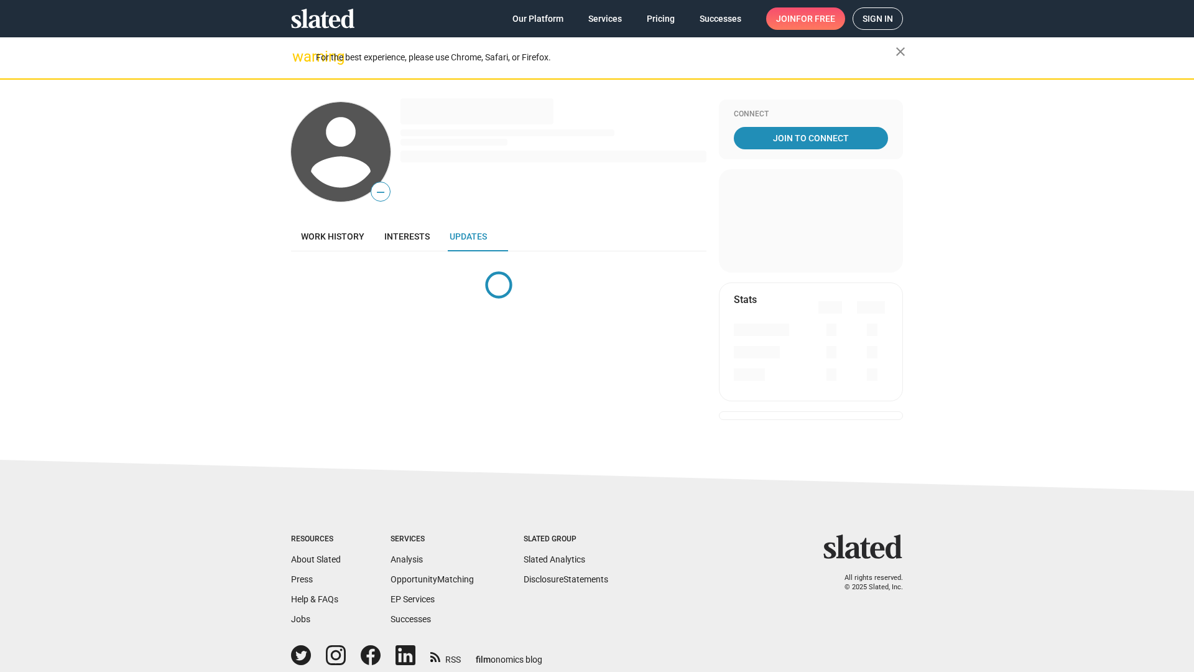 This screenshot has height=672, width=1194. I want to click on a: Joinfor free, so click(806, 19).